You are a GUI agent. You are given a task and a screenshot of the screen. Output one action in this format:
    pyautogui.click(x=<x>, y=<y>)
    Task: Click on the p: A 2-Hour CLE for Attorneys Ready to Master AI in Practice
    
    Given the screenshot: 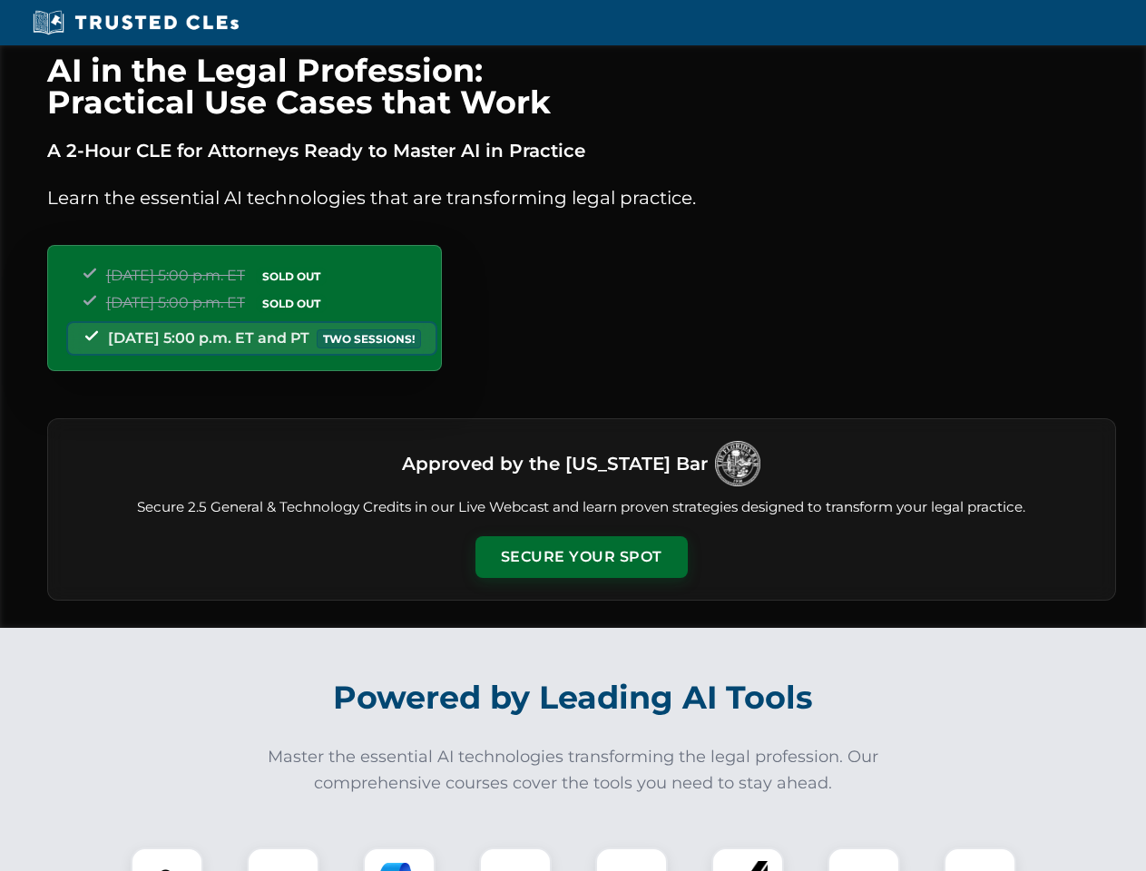 What is the action you would take?
    pyautogui.click(x=582, y=151)
    